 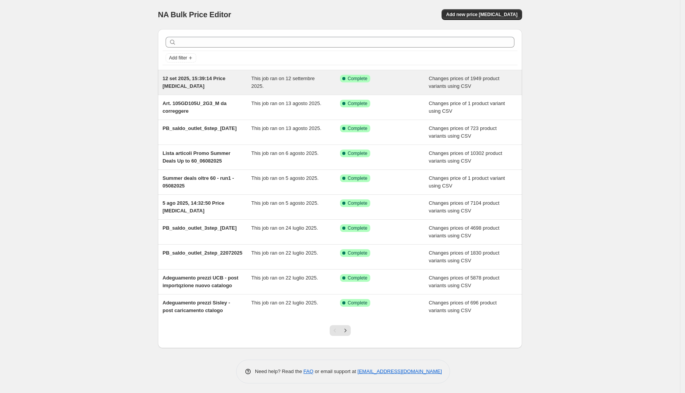 What do you see at coordinates (308, 371) in the screenshot?
I see `a: FAQ` at bounding box center [308, 371].